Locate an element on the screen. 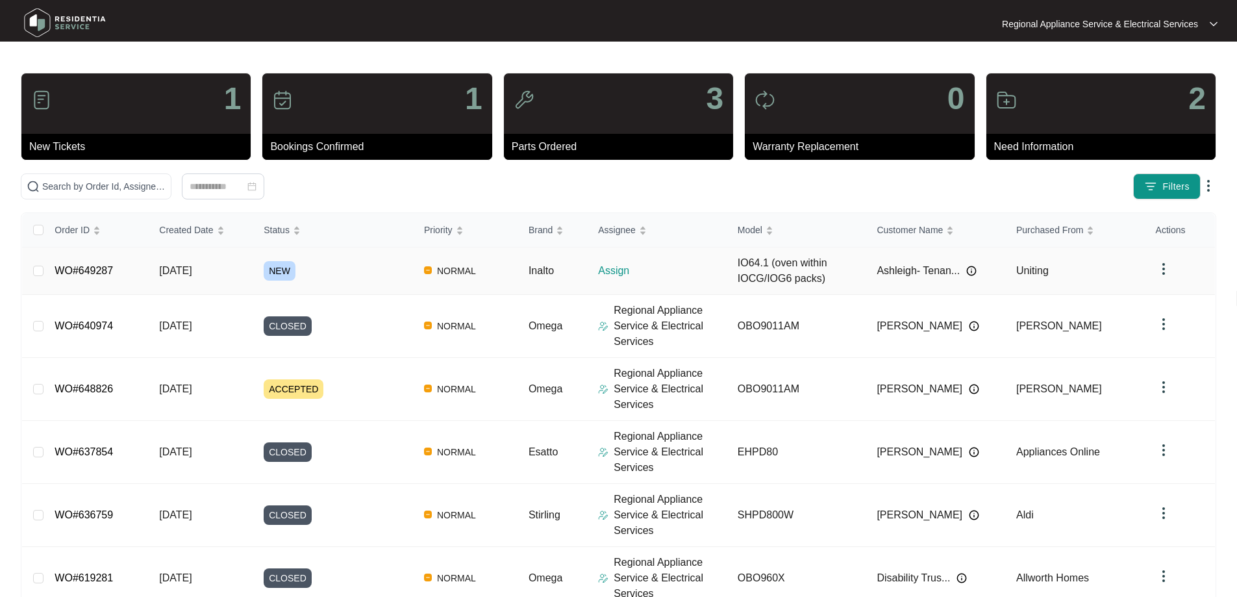 Image resolution: width=1237 pixels, height=597 pixels. span: Ashleigh- Tenan... is located at coordinates (918, 271).